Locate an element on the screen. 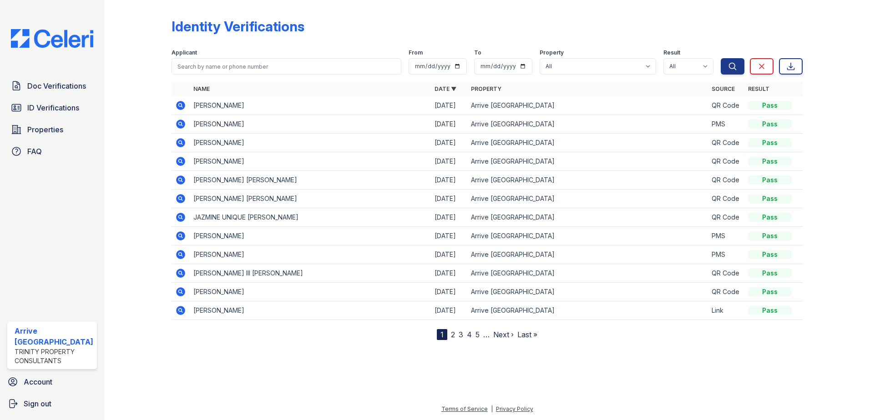  a: Sign out is located at coordinates (52, 404).